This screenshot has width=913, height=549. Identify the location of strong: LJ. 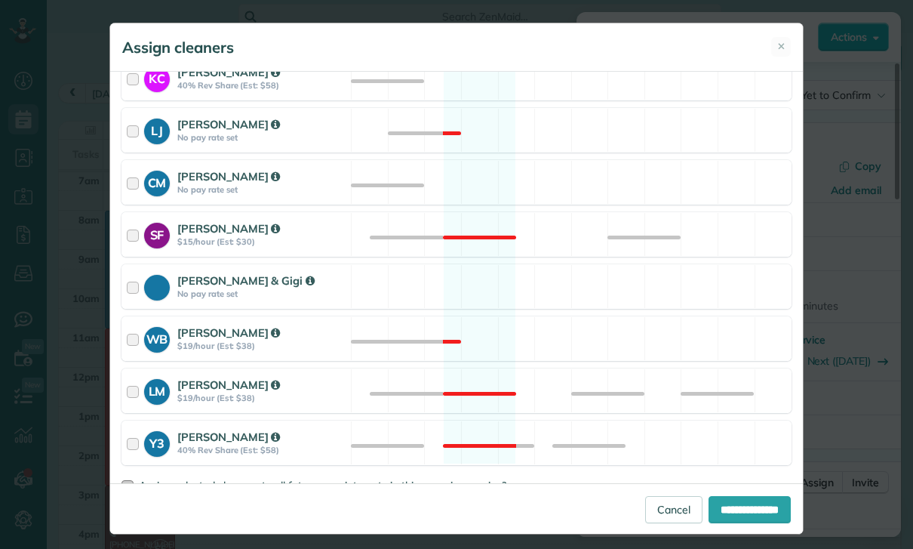
(157, 129).